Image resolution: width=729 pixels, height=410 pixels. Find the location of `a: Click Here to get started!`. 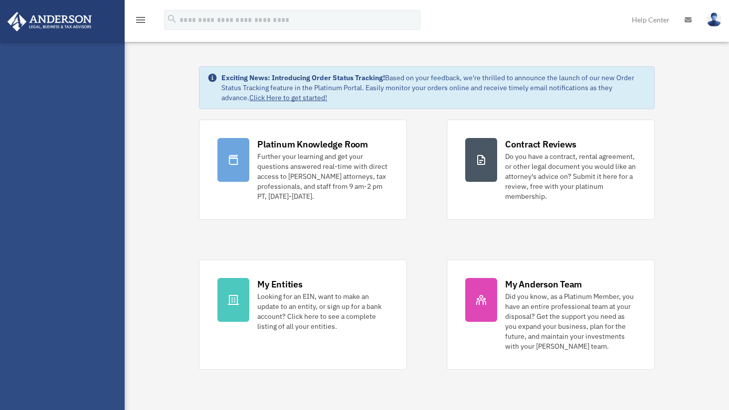

a: Click Here to get started! is located at coordinates (288, 98).